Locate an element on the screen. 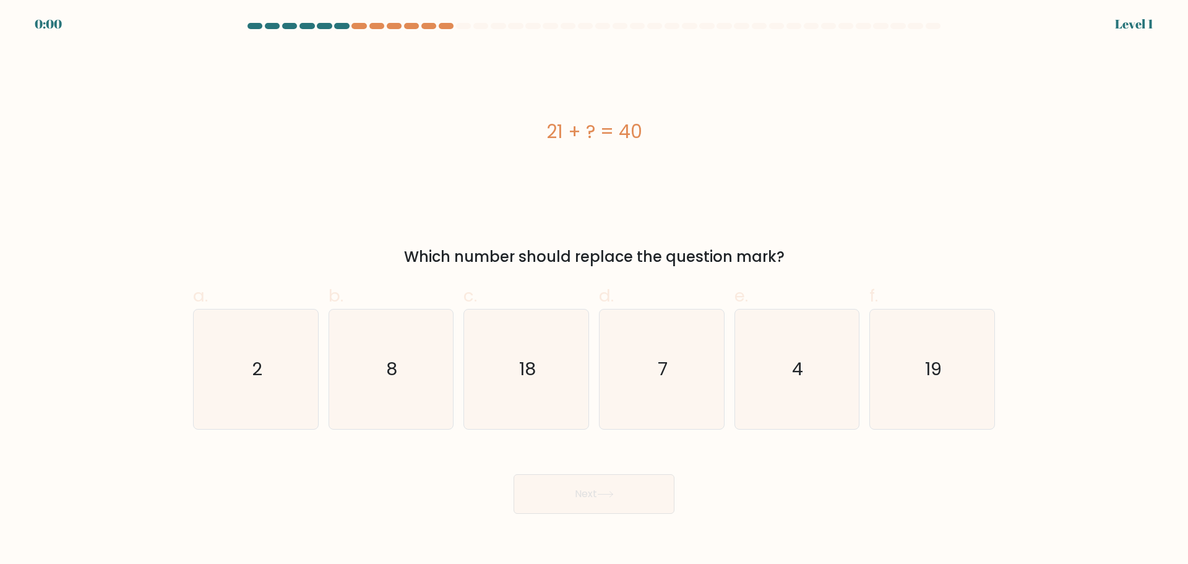 Image resolution: width=1188 pixels, height=564 pixels. text: 18 is located at coordinates (527, 369).